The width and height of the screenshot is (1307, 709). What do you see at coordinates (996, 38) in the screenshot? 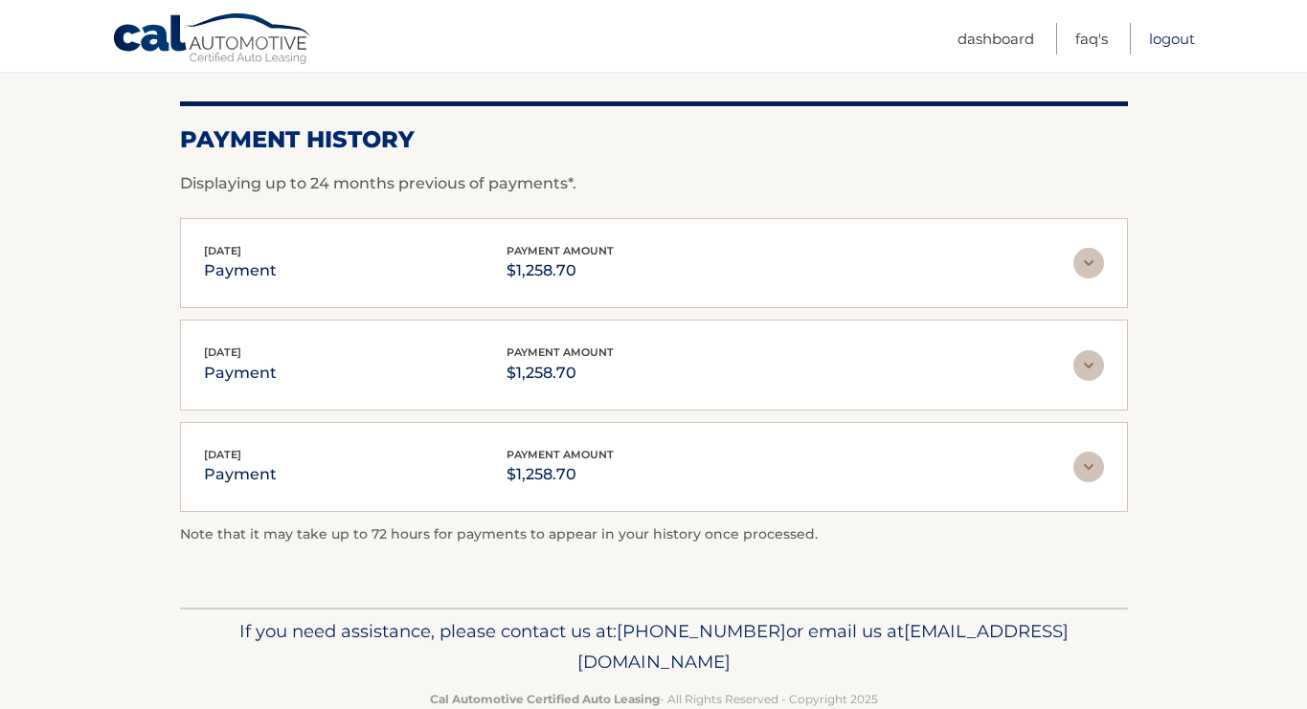
I see `a: Dashboard` at bounding box center [996, 38].